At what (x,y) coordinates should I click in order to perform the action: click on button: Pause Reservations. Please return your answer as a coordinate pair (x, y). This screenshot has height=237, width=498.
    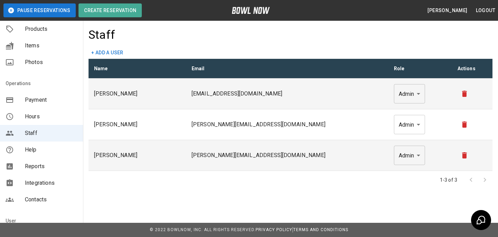
    Looking at the image, I should click on (39, 10).